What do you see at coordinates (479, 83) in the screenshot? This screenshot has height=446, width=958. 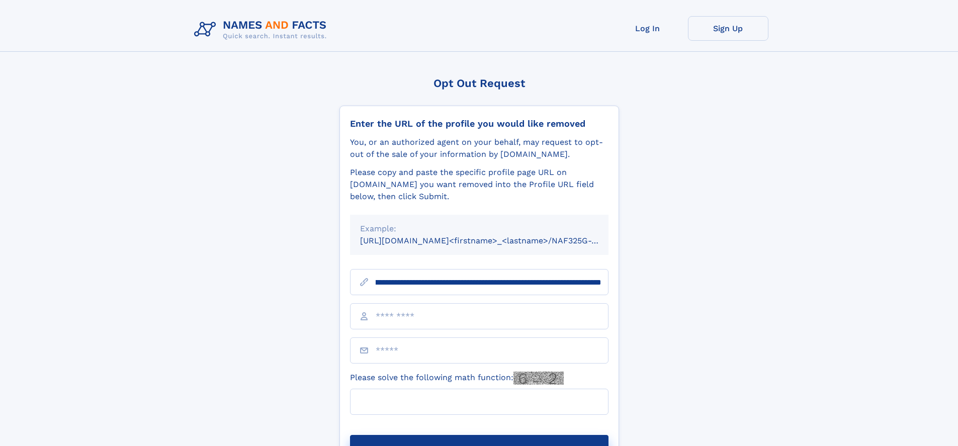 I see `div: Opt Out Request` at bounding box center [479, 83].